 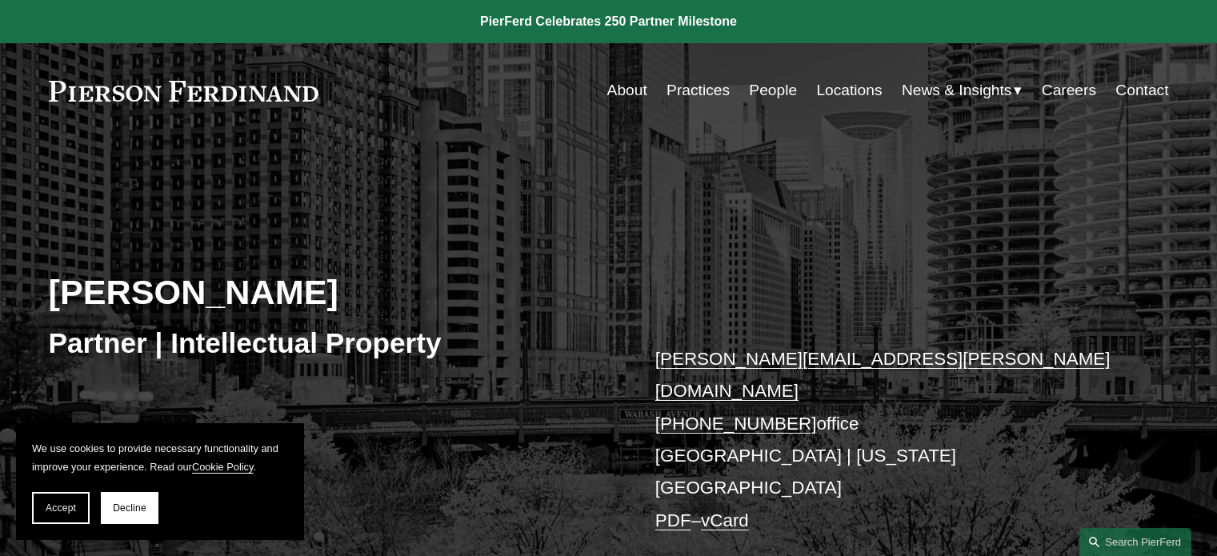 What do you see at coordinates (962, 90) in the screenshot?
I see `a: folder dropdown` at bounding box center [962, 90].